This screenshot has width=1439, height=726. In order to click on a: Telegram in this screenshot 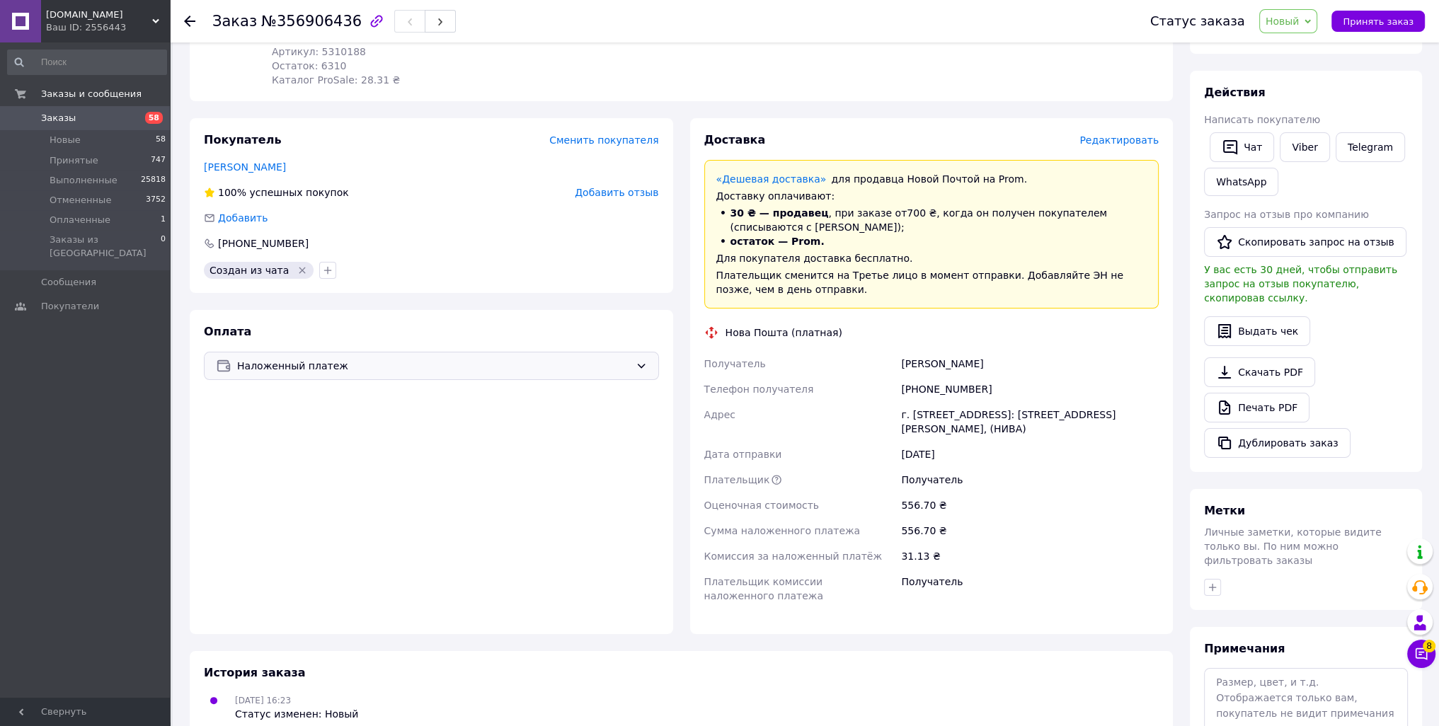, I will do `click(1370, 147)`.